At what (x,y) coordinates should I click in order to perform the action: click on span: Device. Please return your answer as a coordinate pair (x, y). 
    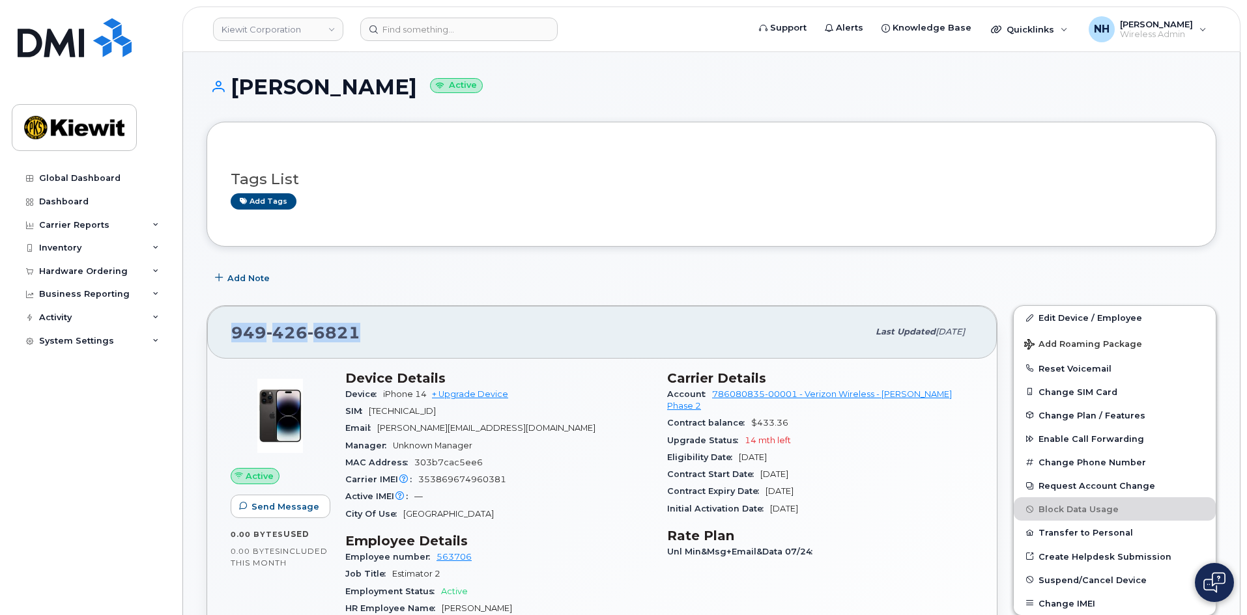
    Looking at the image, I should click on (364, 394).